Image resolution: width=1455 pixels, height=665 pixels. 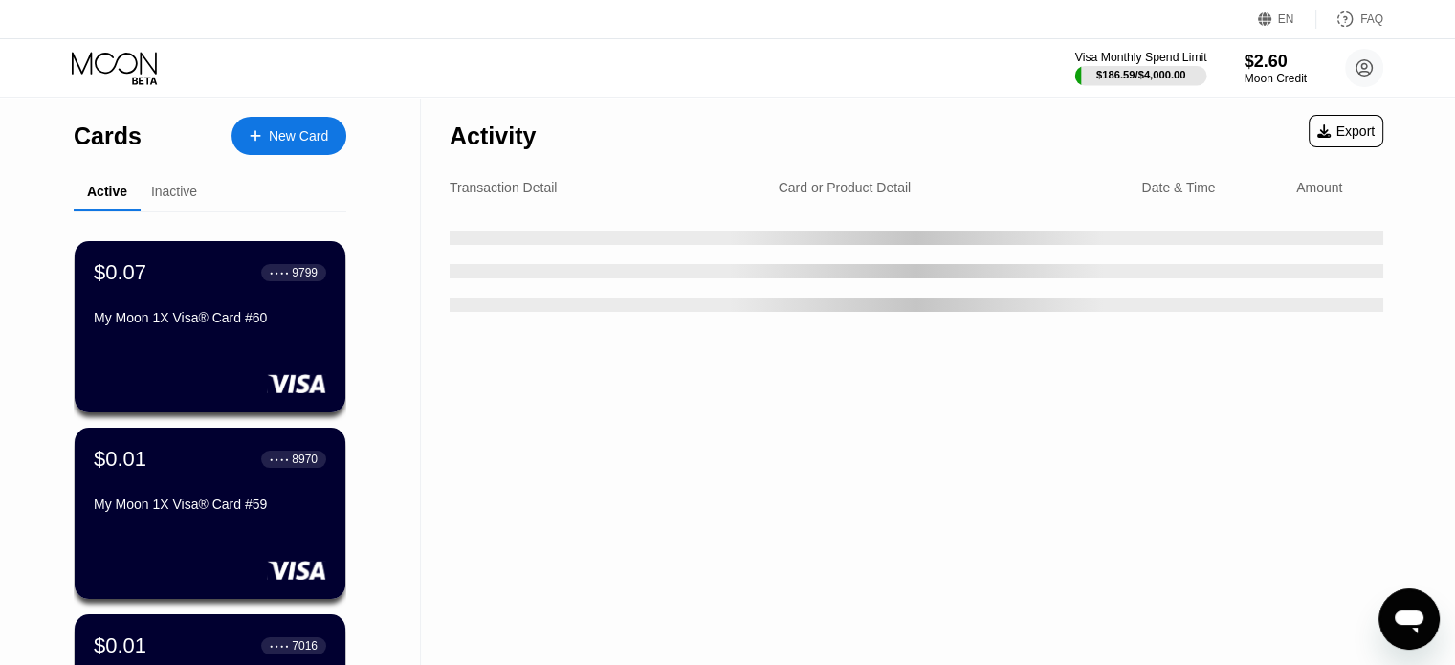 I want to click on div: Card or Product Detail, so click(x=845, y=187).